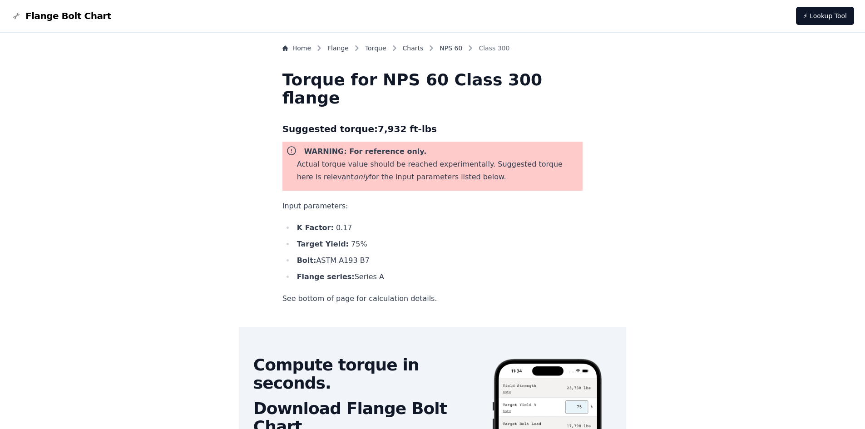 The width and height of the screenshot is (865, 429). What do you see at coordinates (16, 16) in the screenshot?
I see `img: Flange Bolt Chart Logo` at bounding box center [16, 16].